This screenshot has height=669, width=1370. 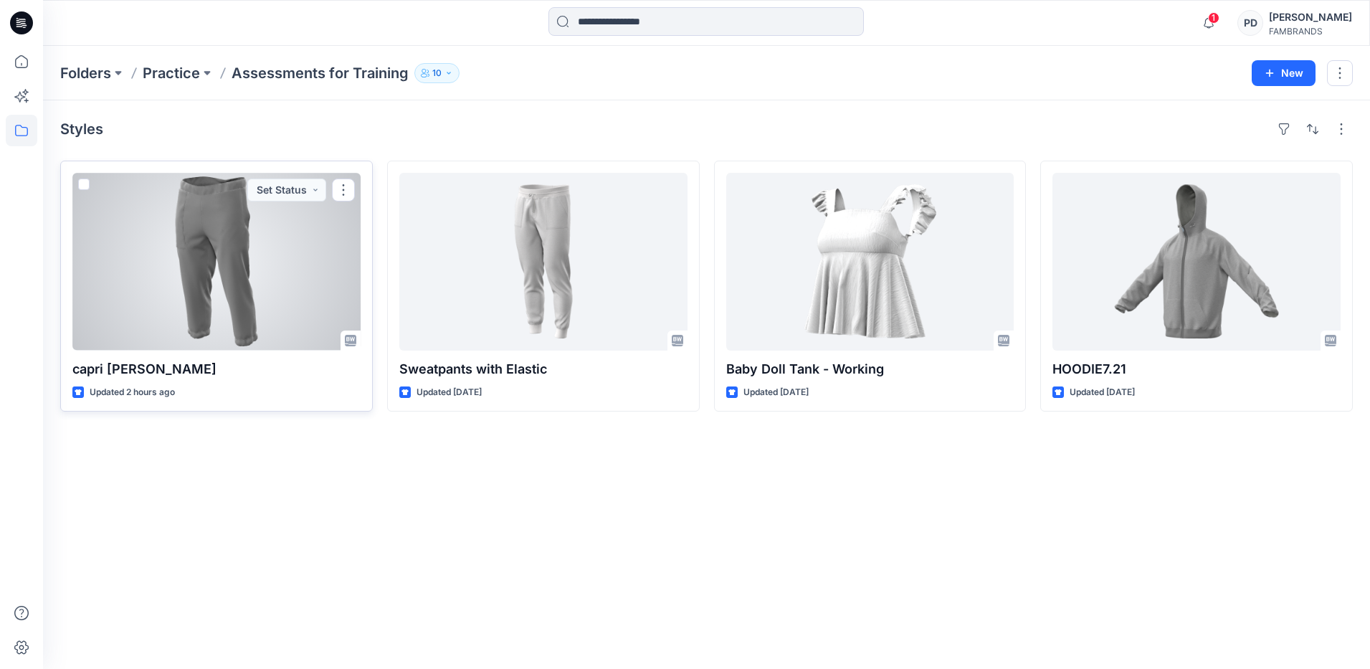 I want to click on div: FAMBRANDS, so click(x=1310, y=31).